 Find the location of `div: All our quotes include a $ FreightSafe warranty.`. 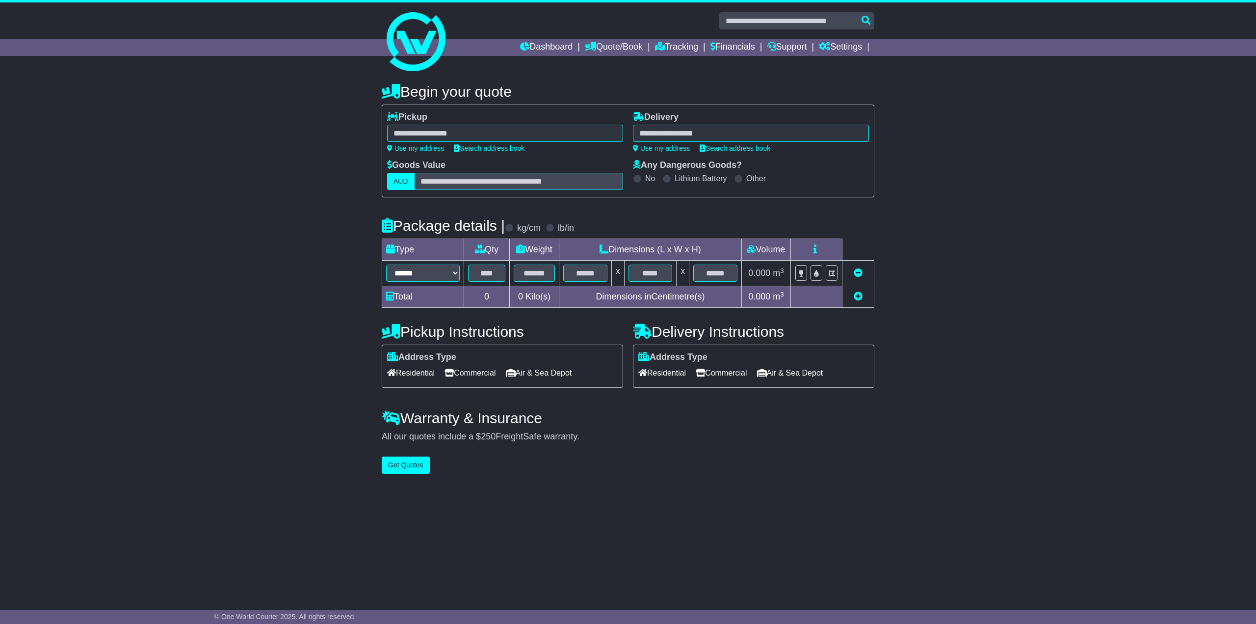

div: All our quotes include a $ FreightSafe warranty. is located at coordinates (628, 437).